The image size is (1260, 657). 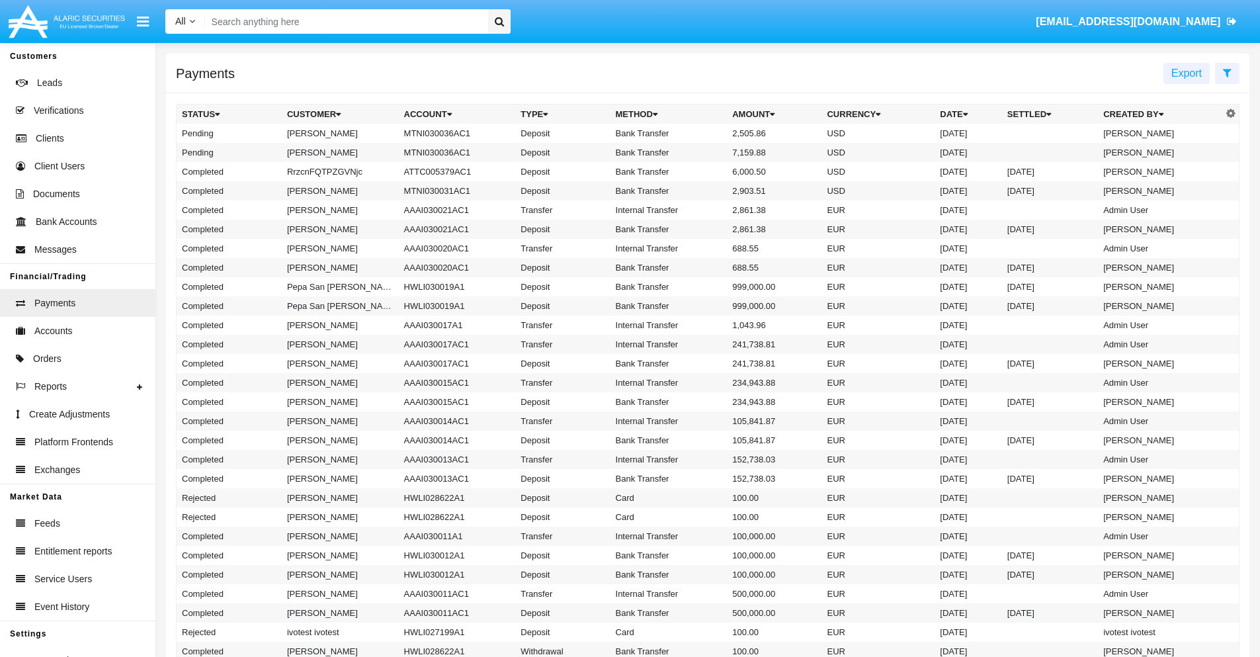 What do you see at coordinates (63, 579) in the screenshot?
I see `span: Service Users` at bounding box center [63, 579].